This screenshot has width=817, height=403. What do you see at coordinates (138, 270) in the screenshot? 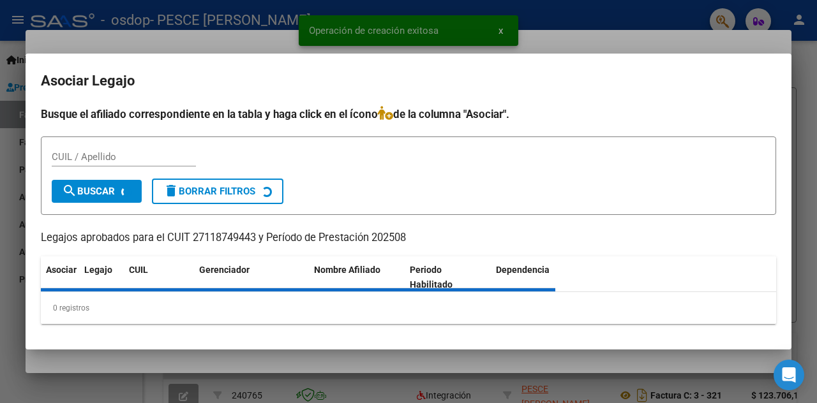
I see `span: CUIL` at bounding box center [138, 270].